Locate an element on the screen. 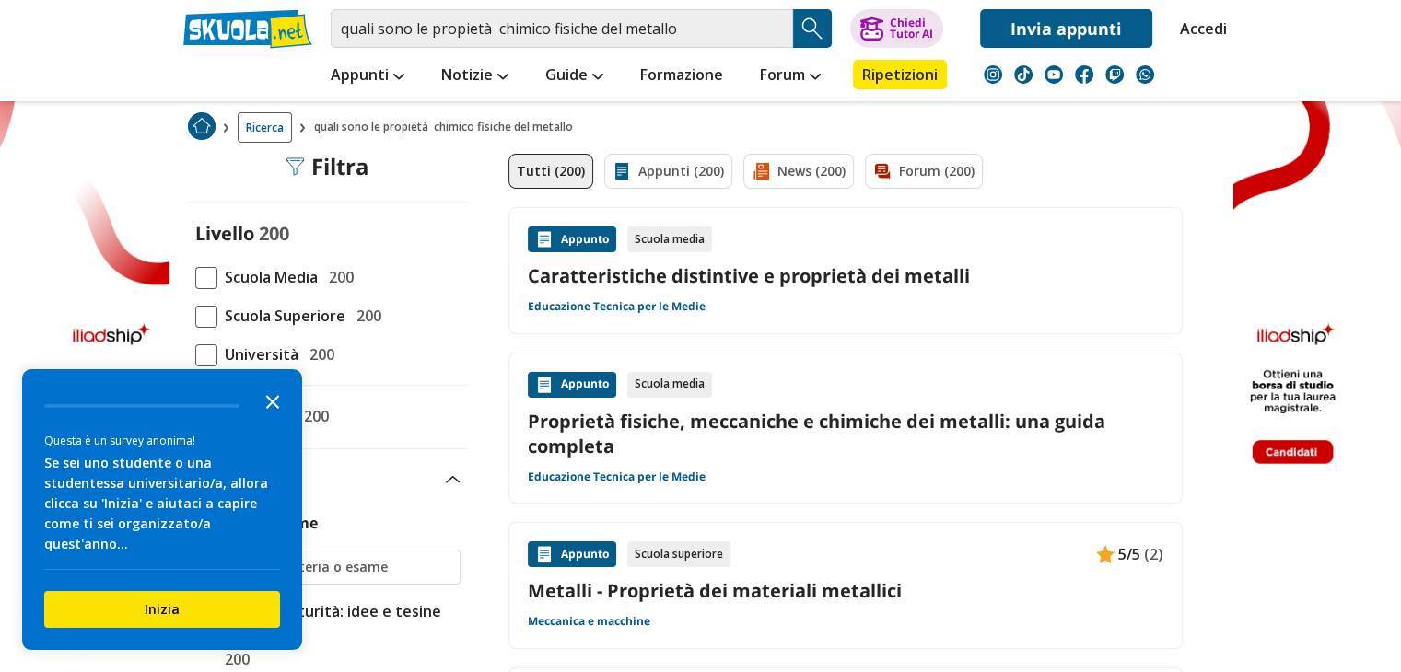 The image size is (1401, 672). div: Scuola superiore is located at coordinates (679, 554).